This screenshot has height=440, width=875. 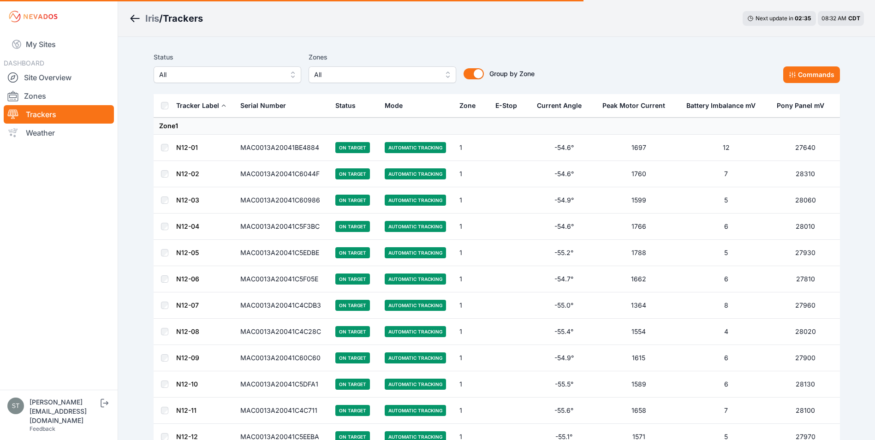 What do you see at coordinates (564, 332) in the screenshot?
I see `td: -55.4°` at bounding box center [564, 332].